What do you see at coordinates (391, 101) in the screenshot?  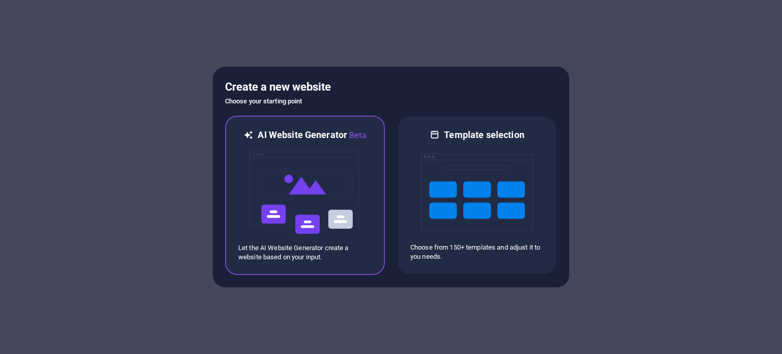 I see `h6: Choose your starting point` at bounding box center [391, 101].